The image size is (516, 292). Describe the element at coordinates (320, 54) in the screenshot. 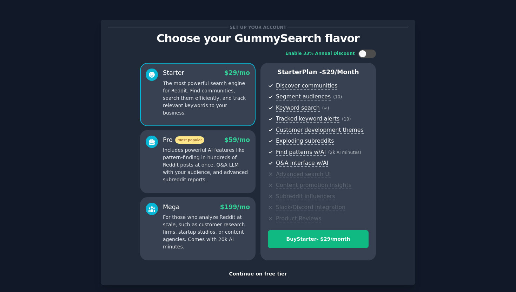

I see `div: Enable 33% Annual Discount` at that location.